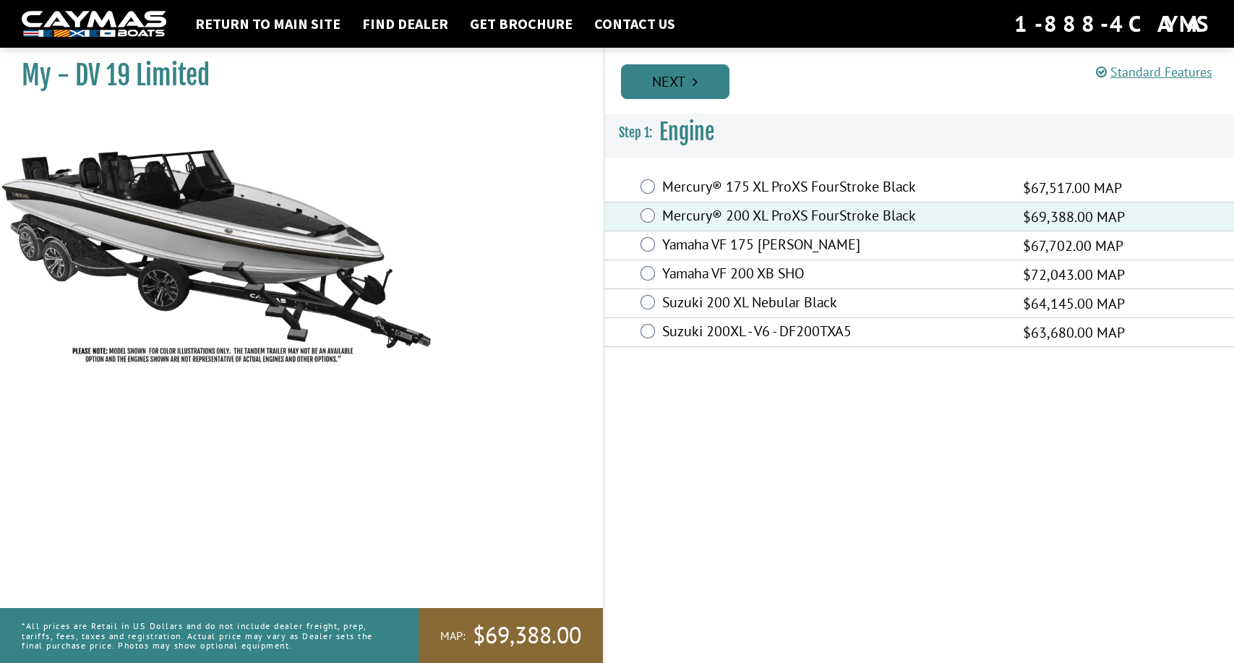  What do you see at coordinates (834, 304) in the screenshot?
I see `label: Suzuki 200 XL Nebular Black` at bounding box center [834, 304].